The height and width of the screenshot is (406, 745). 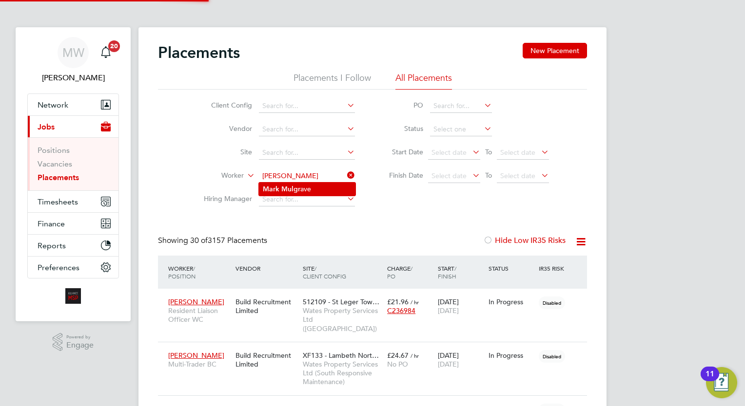 I want to click on span: Powered by, so click(x=80, y=337).